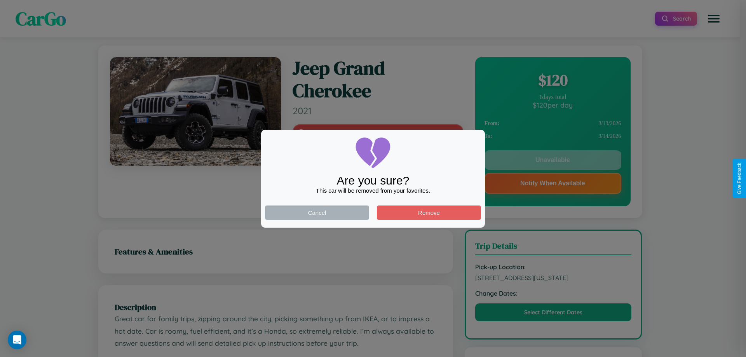 Image resolution: width=746 pixels, height=357 pixels. What do you see at coordinates (429, 213) in the screenshot?
I see `button: Remove` at bounding box center [429, 213].